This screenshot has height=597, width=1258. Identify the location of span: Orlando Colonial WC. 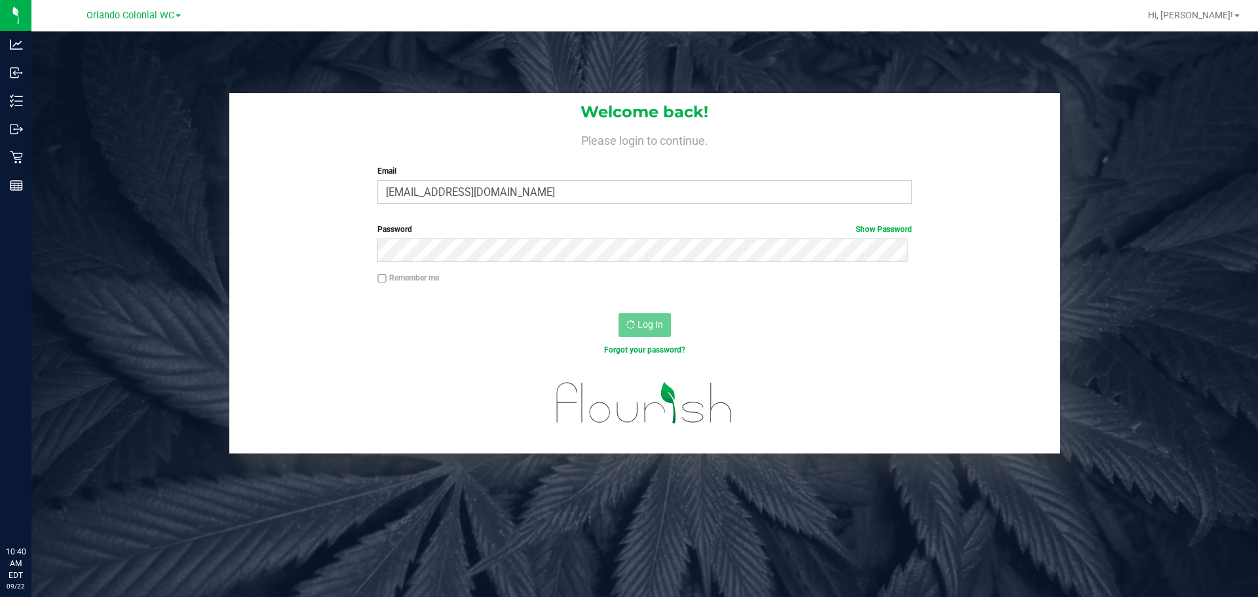
(130, 15).